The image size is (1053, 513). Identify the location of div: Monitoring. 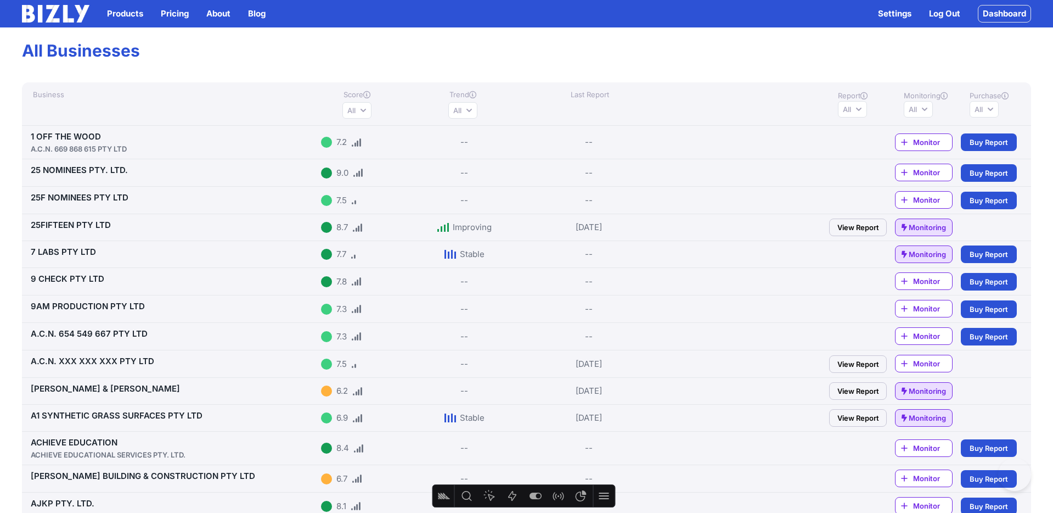
(935, 95).